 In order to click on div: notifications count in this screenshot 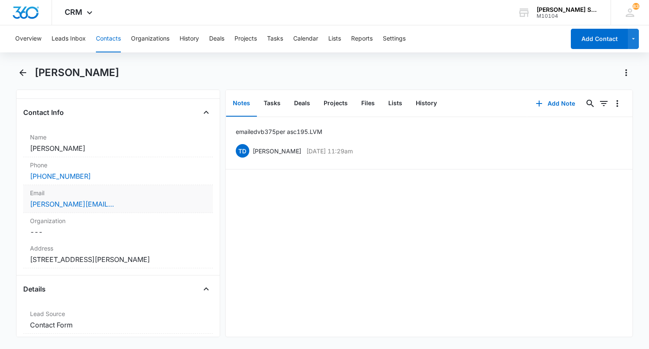, I will do `click(636, 6)`.